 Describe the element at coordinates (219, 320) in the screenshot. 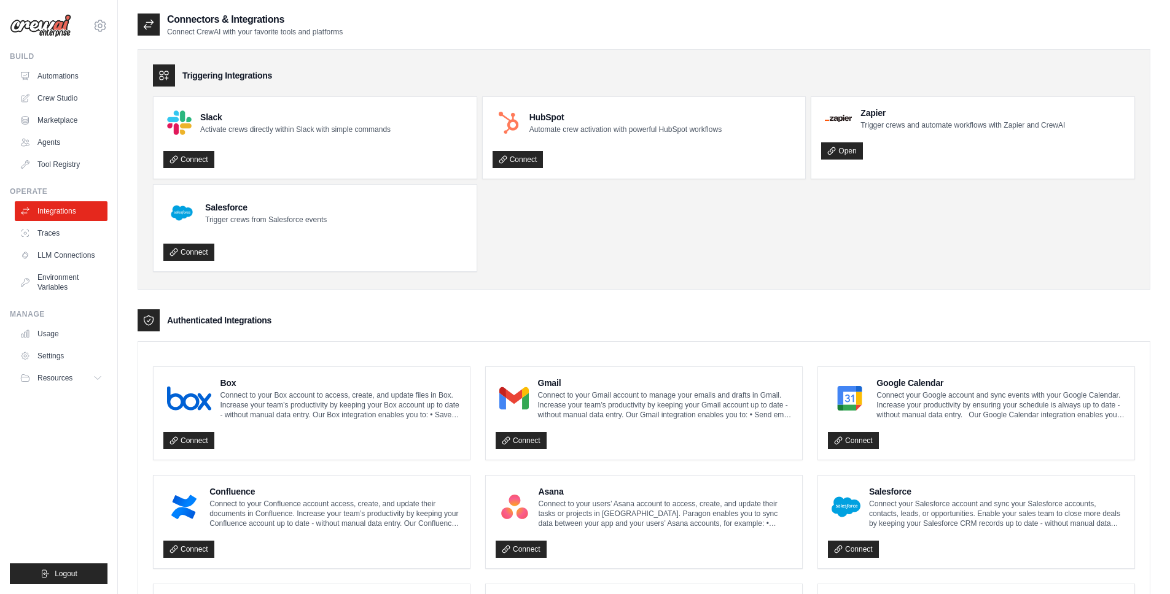

I see `h3: Authenticated Integrations` at that location.